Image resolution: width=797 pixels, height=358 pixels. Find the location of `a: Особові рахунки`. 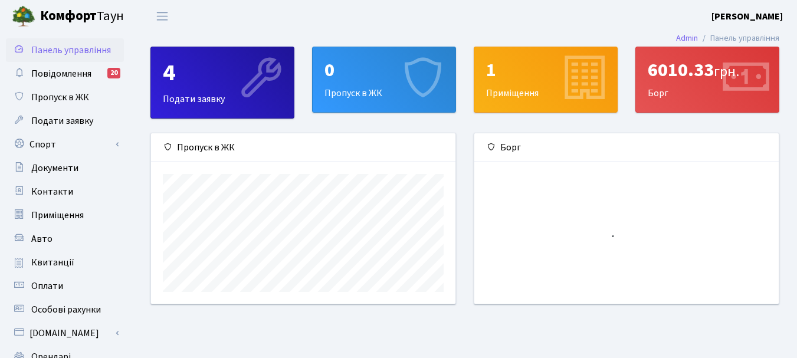

a: Особові рахунки is located at coordinates (65, 310).